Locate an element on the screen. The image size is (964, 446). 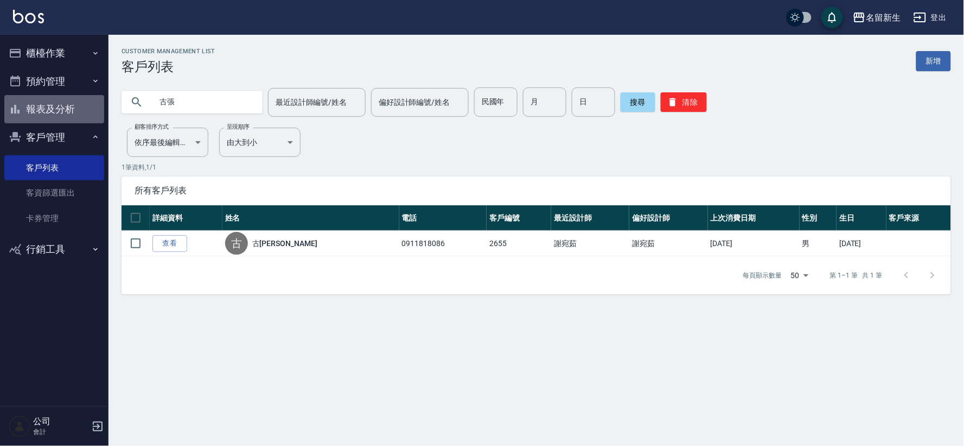
div: 古 is located at coordinates (237, 243).